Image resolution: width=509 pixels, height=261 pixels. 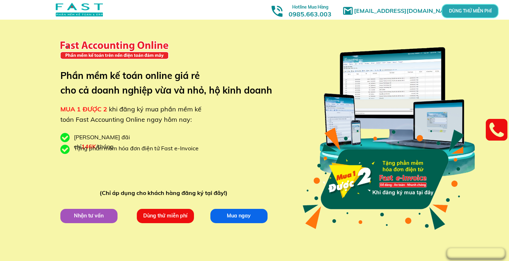 What do you see at coordinates (470, 11) in the screenshot?
I see `p: DÙNG THỬ MIỄN PHÍ` at bounding box center [470, 11].